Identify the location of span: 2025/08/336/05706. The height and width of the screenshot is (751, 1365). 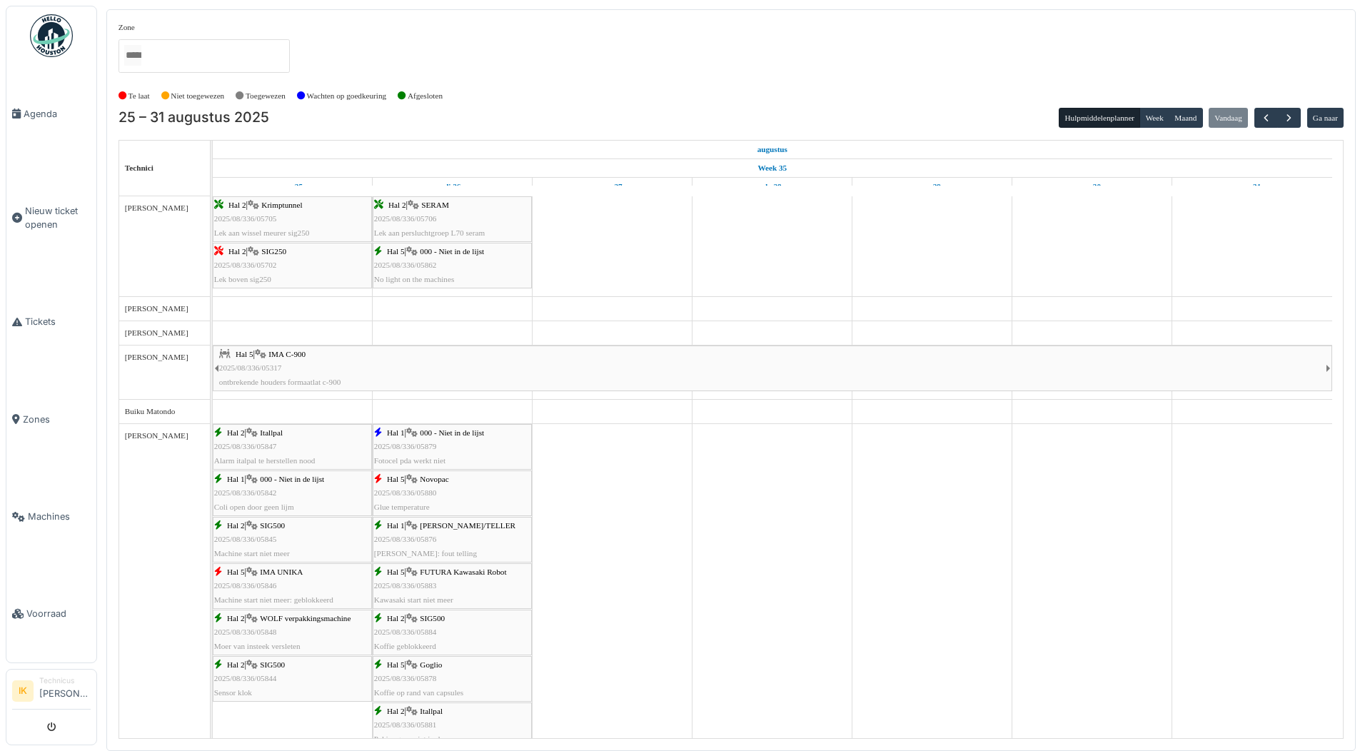
(406, 219).